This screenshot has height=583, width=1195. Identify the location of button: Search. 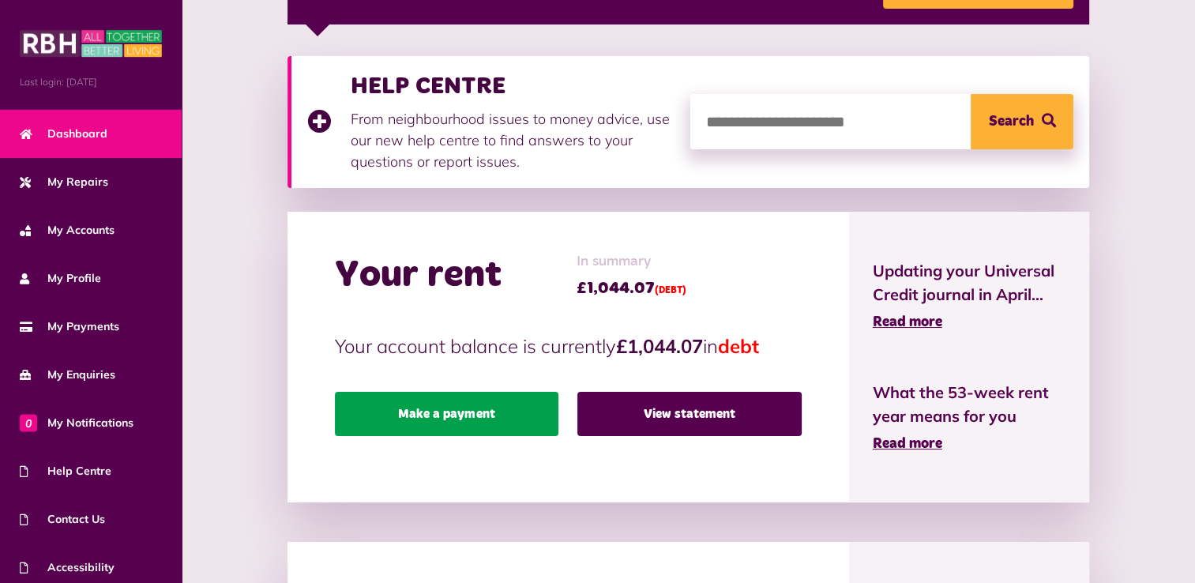
(1022, 122).